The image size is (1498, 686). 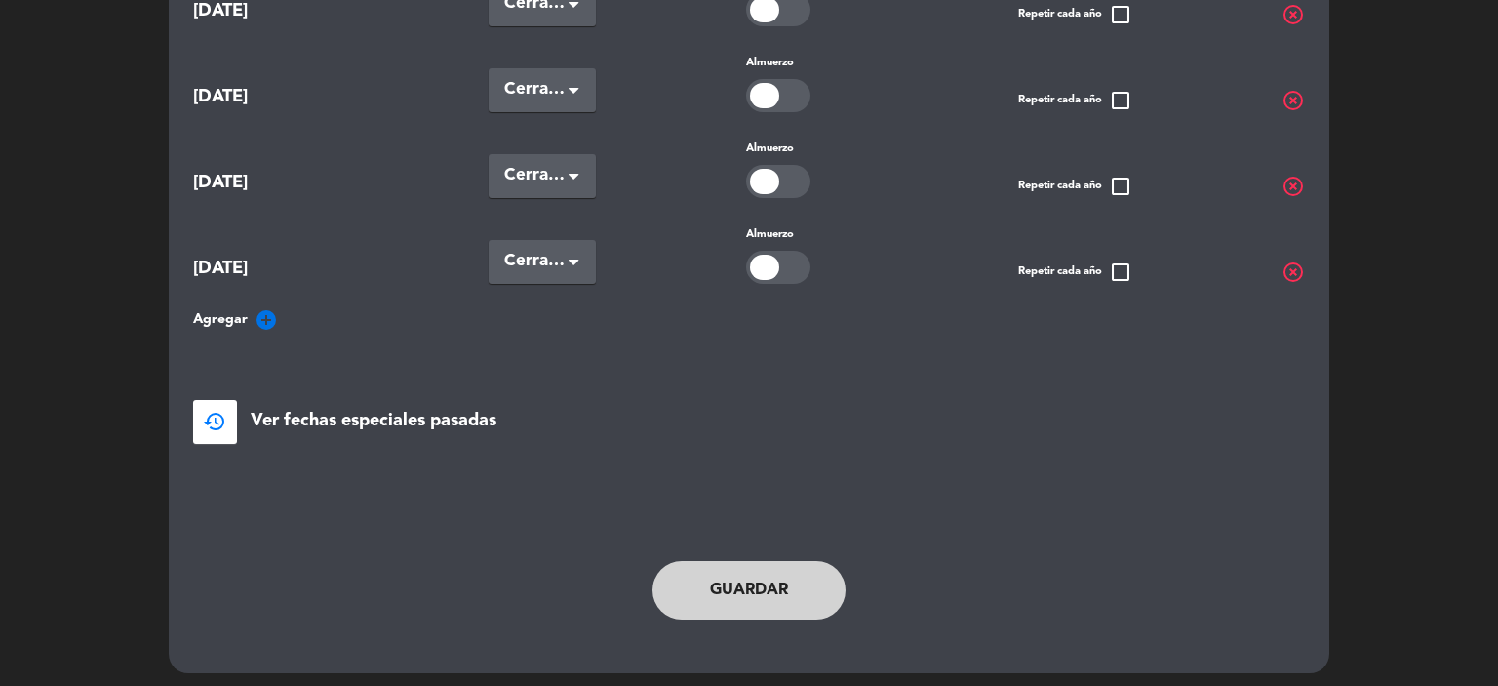 What do you see at coordinates (220, 319) in the screenshot?
I see `span: Agregar` at bounding box center [220, 319].